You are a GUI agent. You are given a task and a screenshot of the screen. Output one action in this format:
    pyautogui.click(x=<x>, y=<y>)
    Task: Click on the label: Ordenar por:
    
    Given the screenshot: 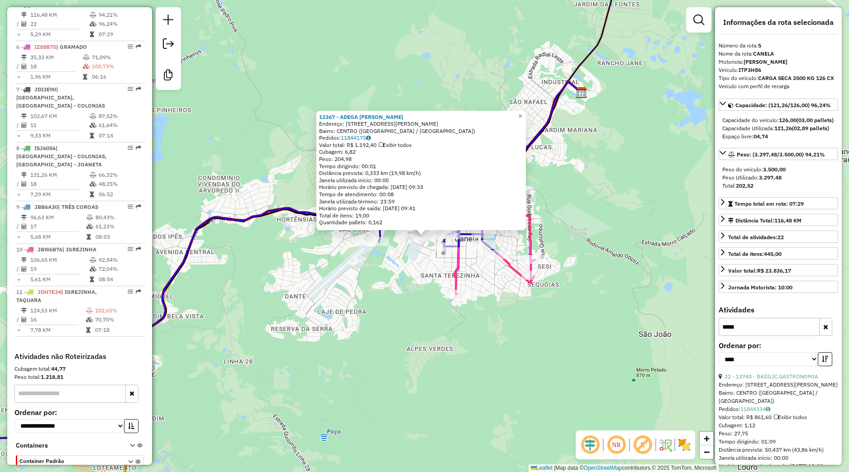 What is the action you would take?
    pyautogui.click(x=778, y=346)
    